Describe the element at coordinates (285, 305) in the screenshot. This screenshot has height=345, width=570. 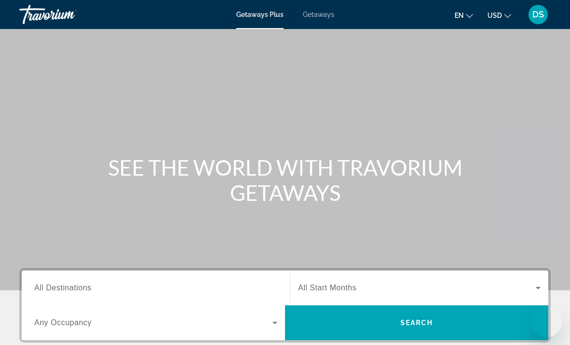
I see `div: Search widget` at that location.